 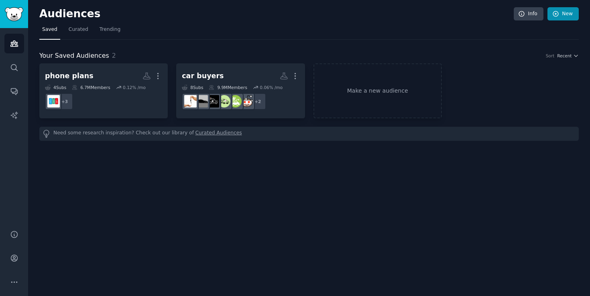 I want to click on img: phoneplans, so click(x=53, y=101).